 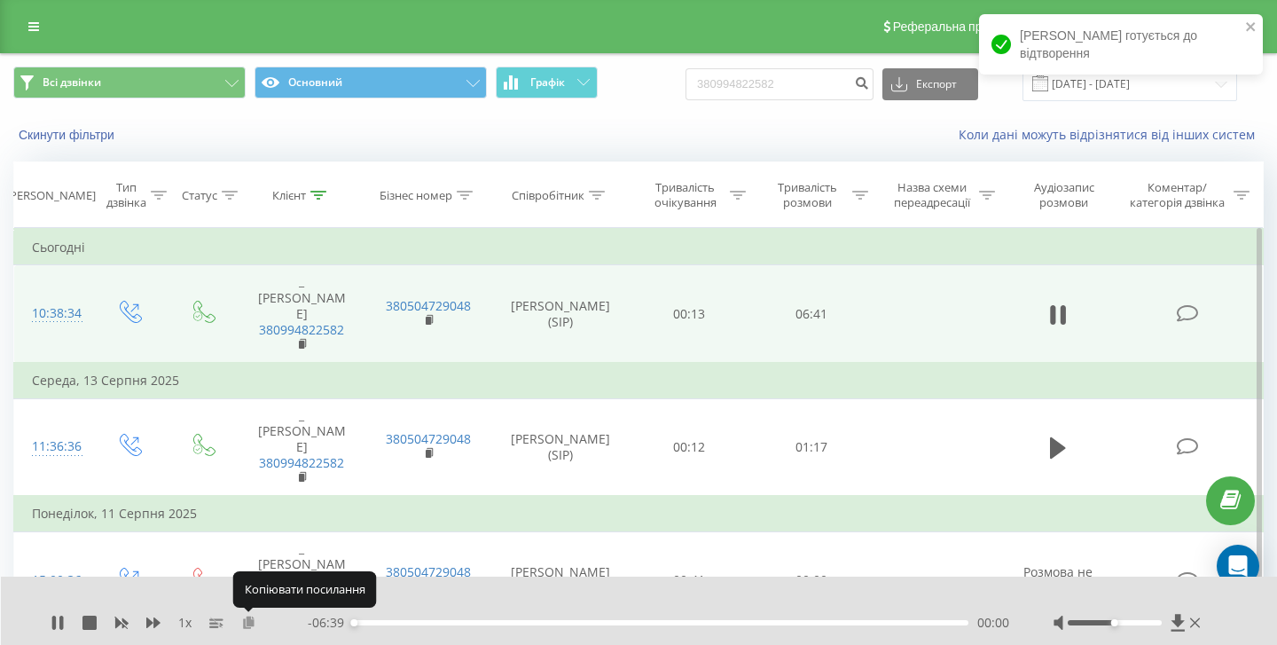 What do you see at coordinates (685, 195) in the screenshot?
I see `div: Тривалість очікування` at bounding box center [685, 195].